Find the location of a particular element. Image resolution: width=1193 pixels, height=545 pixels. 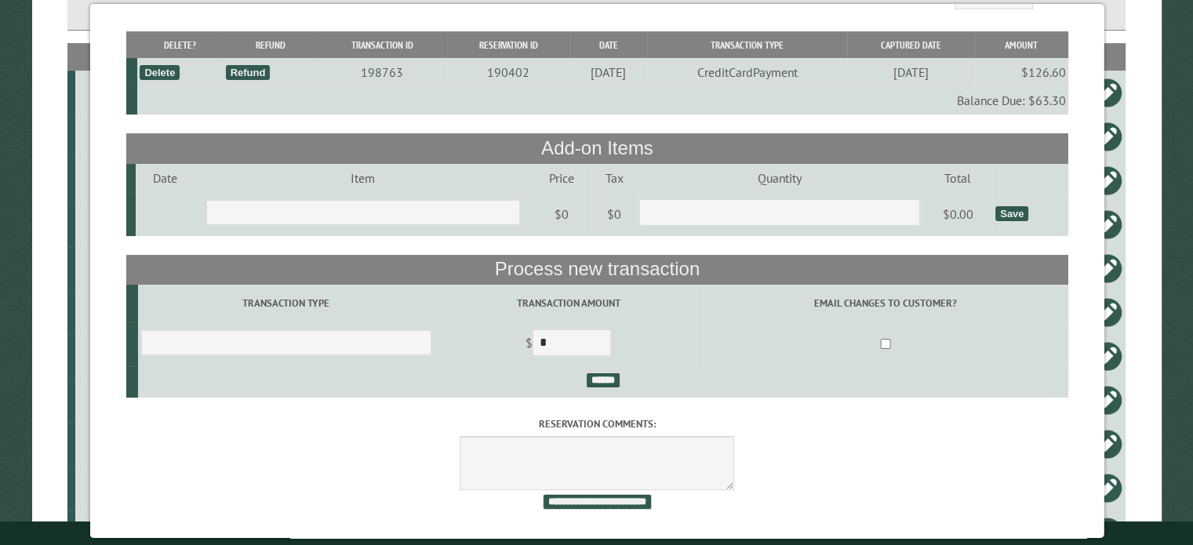

th: Delete? is located at coordinates (179, 45).